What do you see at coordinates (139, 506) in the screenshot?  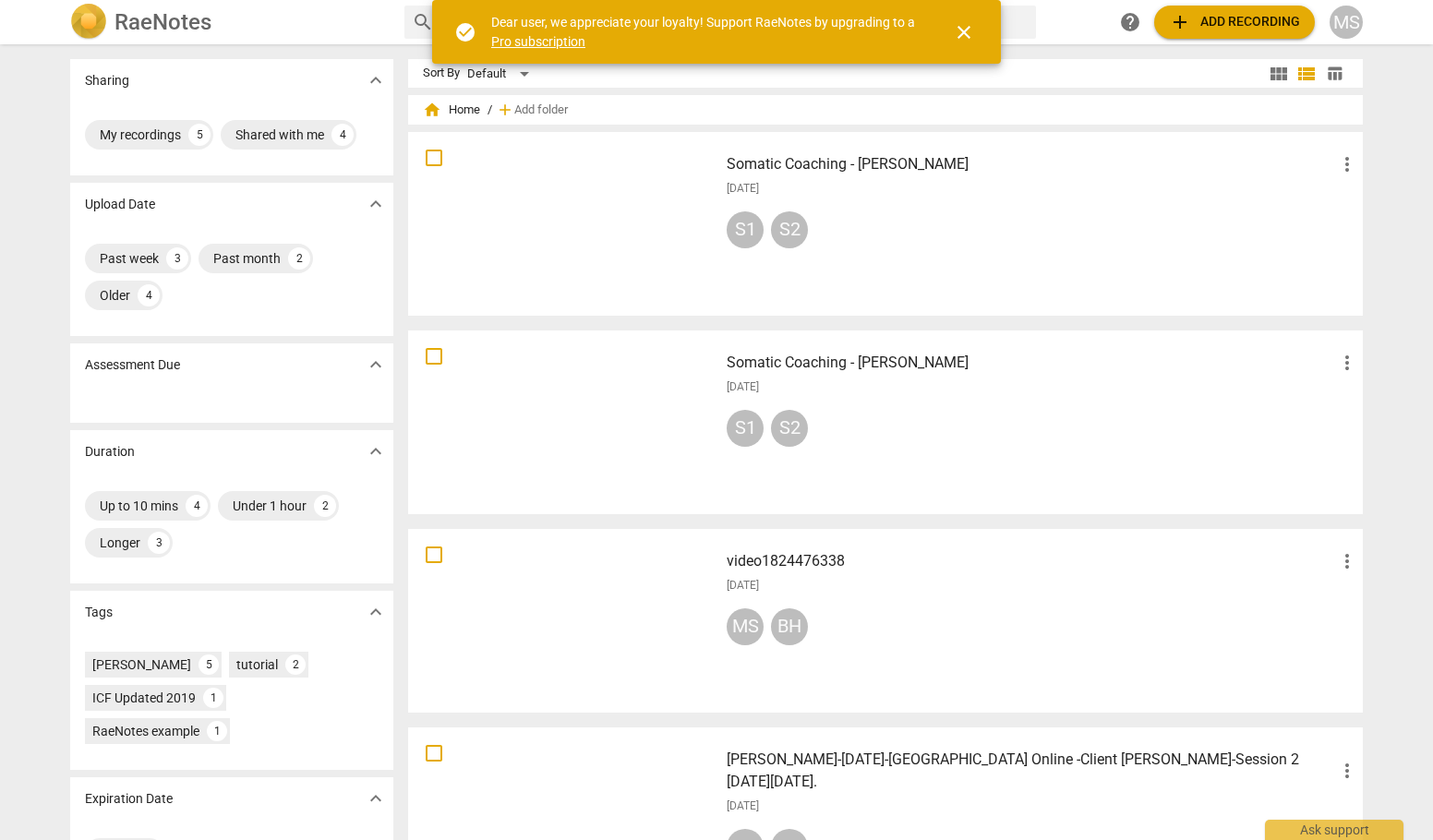 I see `div: Up to 10 mins` at bounding box center [139, 506].